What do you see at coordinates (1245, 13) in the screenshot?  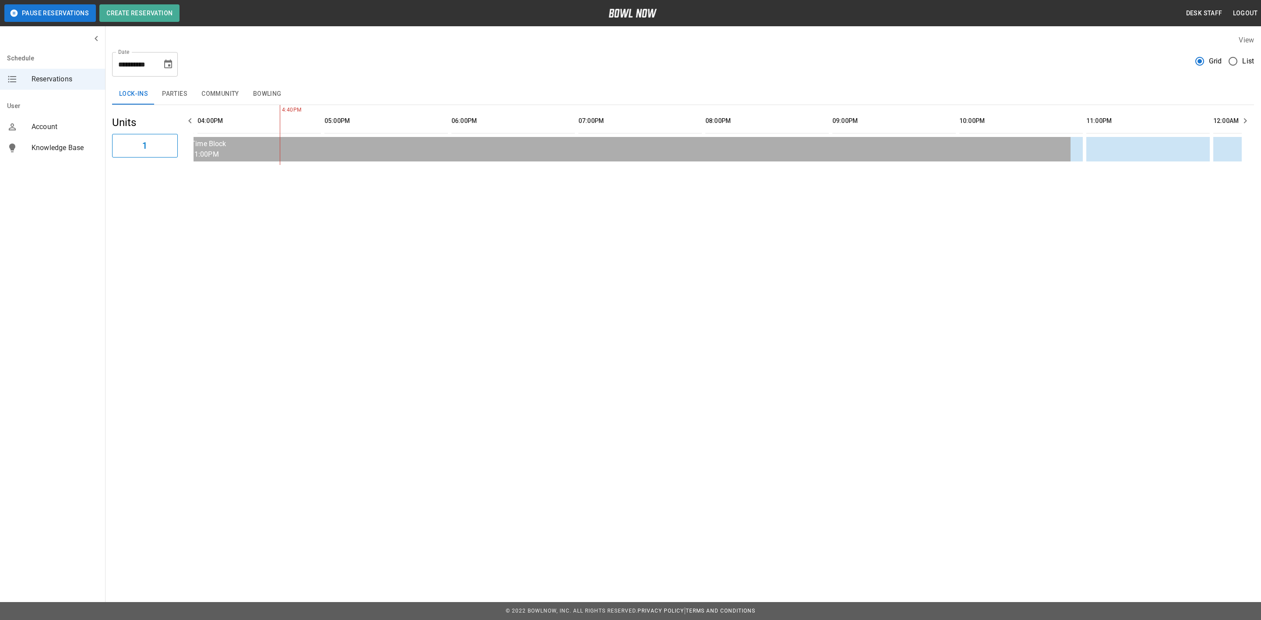 I see `button: Logout` at bounding box center [1245, 13].